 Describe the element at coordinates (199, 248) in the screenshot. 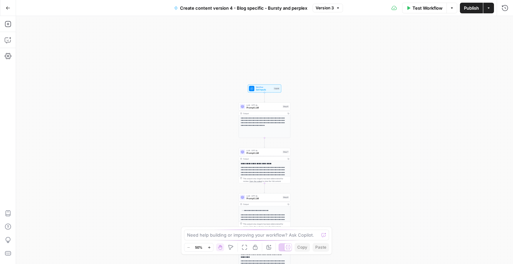

I see `span: 50%` at that location.